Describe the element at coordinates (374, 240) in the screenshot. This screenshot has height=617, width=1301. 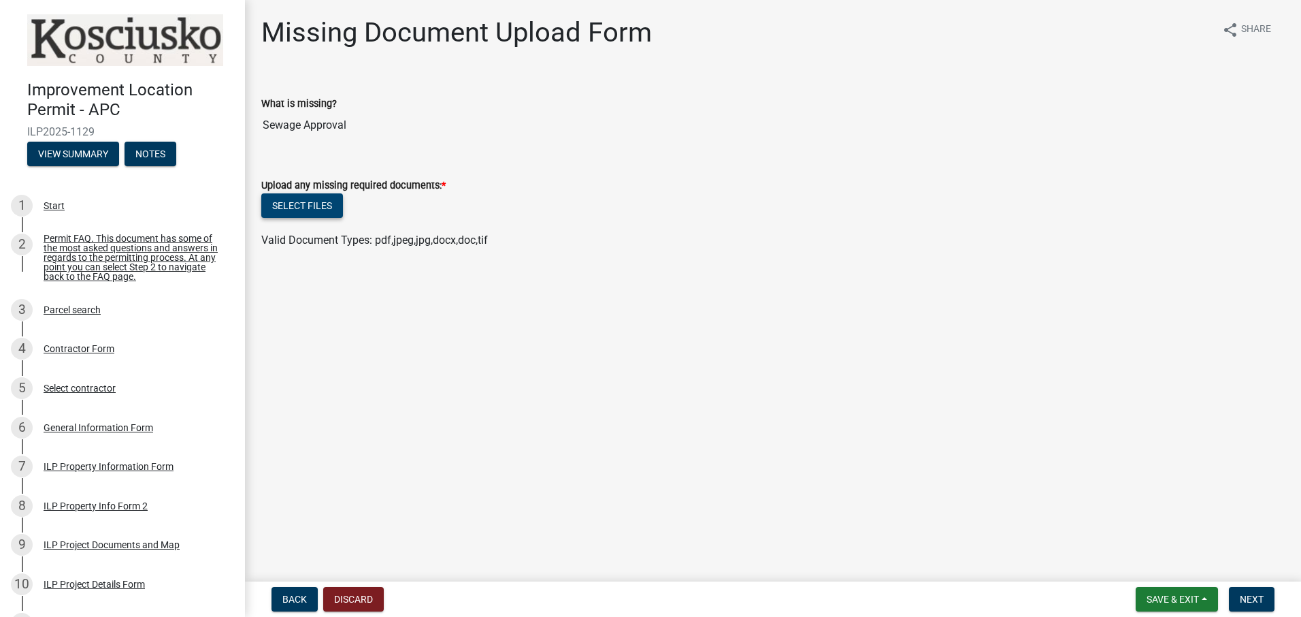
I see `span: Valid Document Types: pdf,jpeg,jpg,docx,doc,tif` at that location.